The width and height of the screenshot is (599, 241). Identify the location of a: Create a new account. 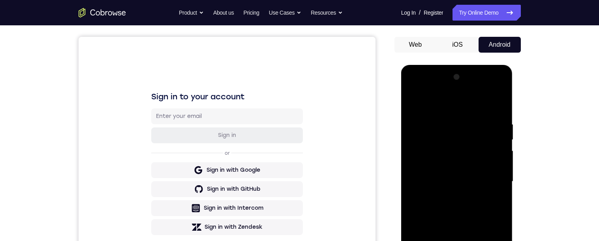
(162, 207).